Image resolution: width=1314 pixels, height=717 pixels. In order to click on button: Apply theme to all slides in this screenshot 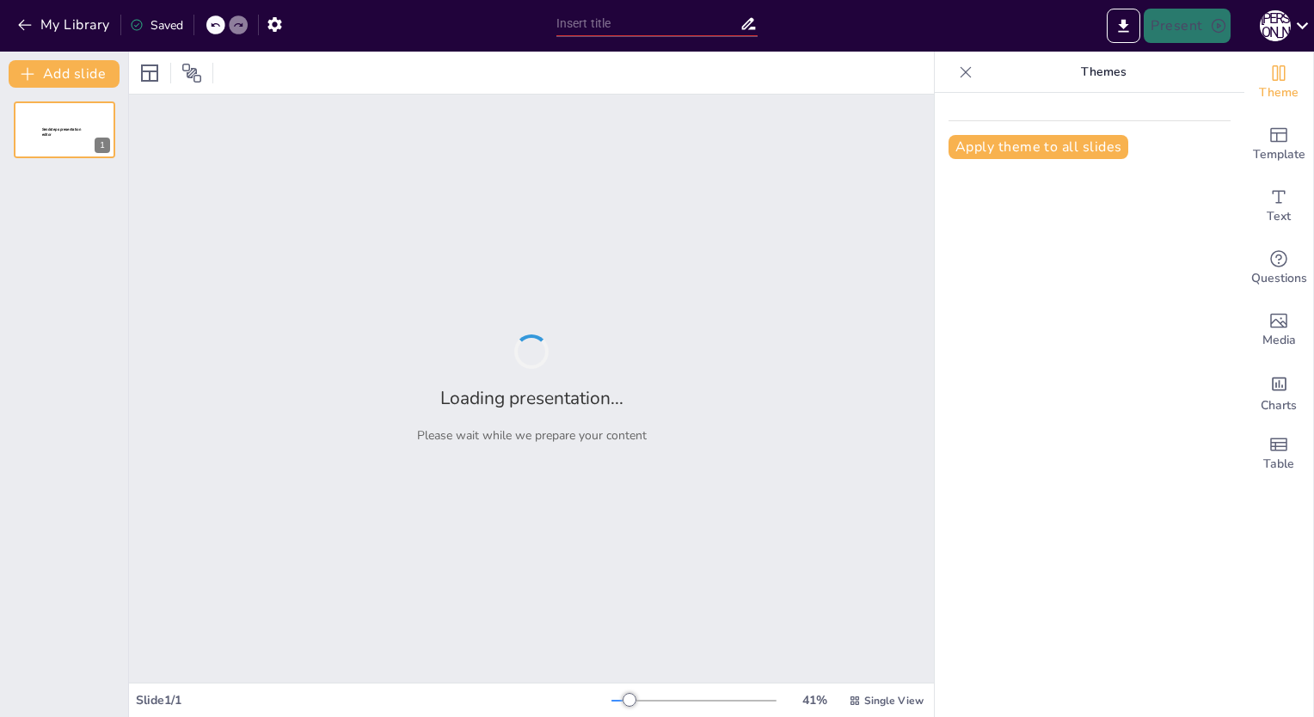, I will do `click(1038, 147)`.